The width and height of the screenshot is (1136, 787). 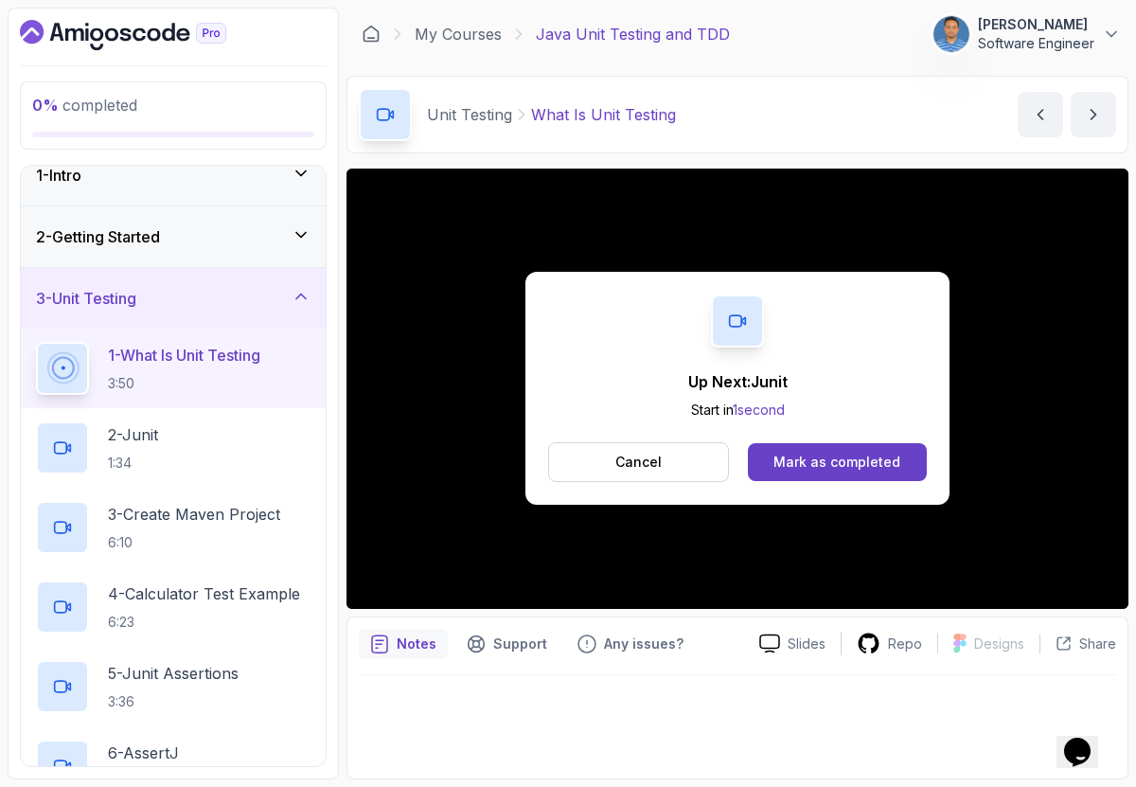 What do you see at coordinates (638, 462) in the screenshot?
I see `p: Cancel` at bounding box center [638, 462].